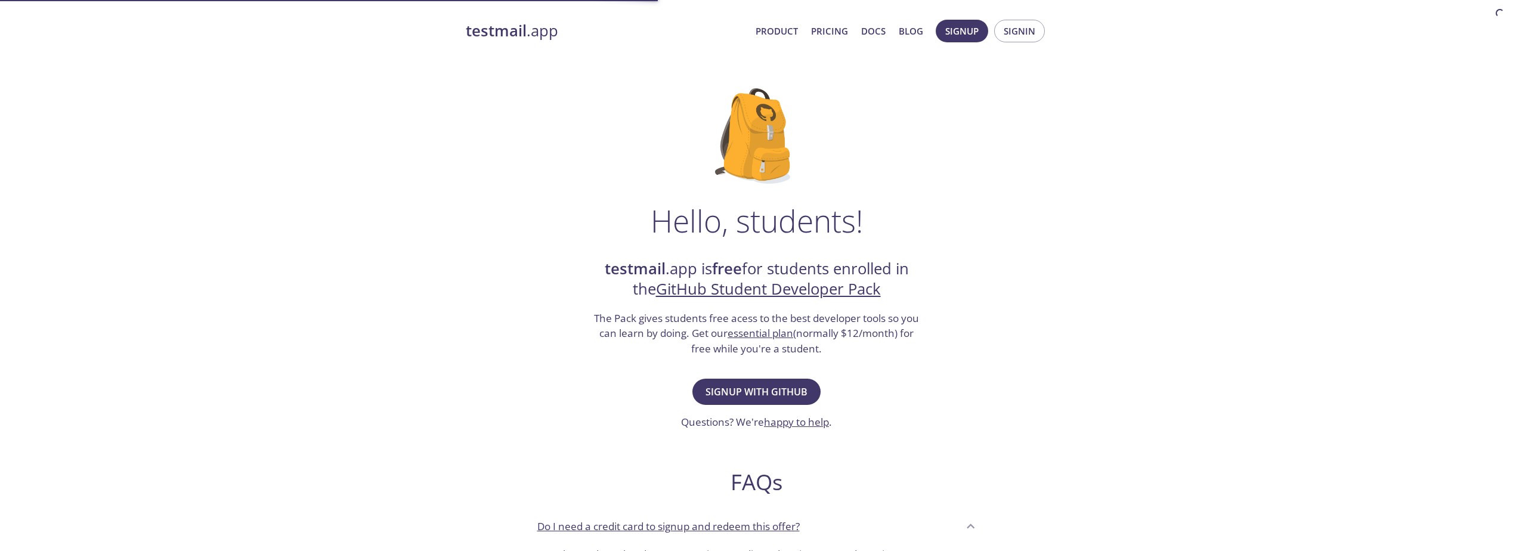  Describe the element at coordinates (1019, 31) in the screenshot. I see `span: Signin` at that location.